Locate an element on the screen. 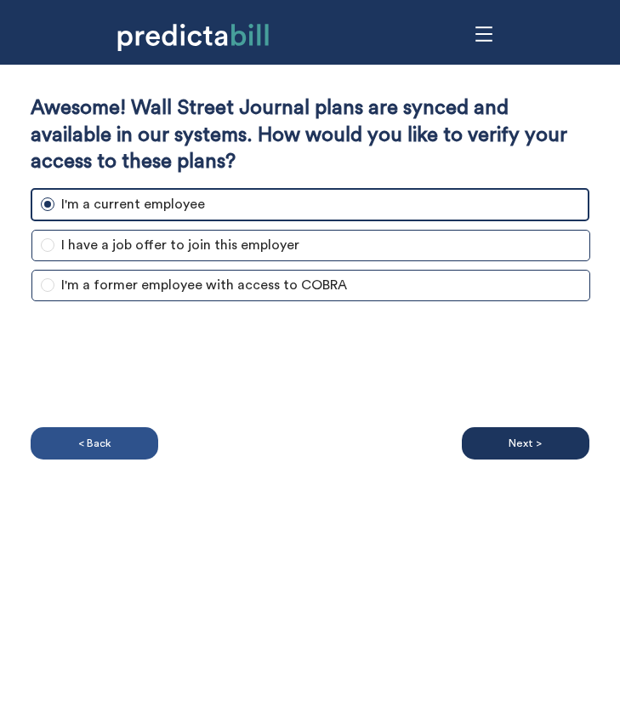 This screenshot has width=620, height=708. span: I'm a current employee is located at coordinates (133, 204).